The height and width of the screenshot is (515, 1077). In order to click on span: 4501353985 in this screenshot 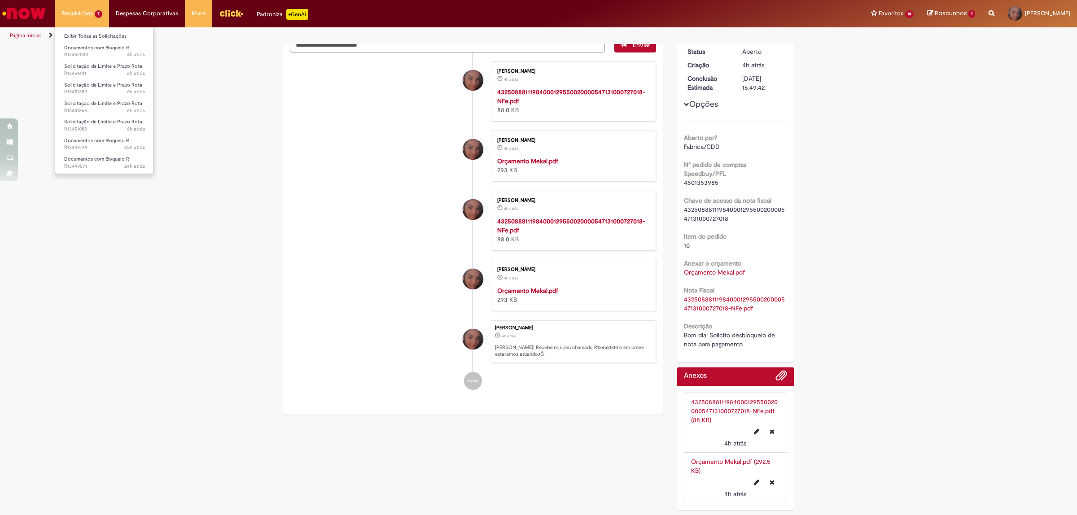, I will do `click(701, 183)`.